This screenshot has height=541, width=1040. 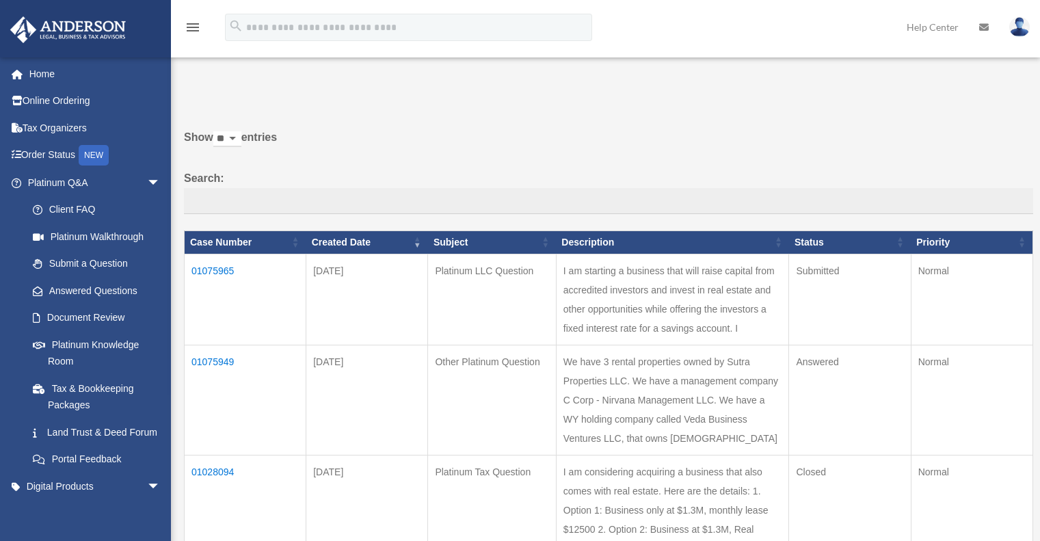 I want to click on a: Tax Organizers, so click(x=95, y=128).